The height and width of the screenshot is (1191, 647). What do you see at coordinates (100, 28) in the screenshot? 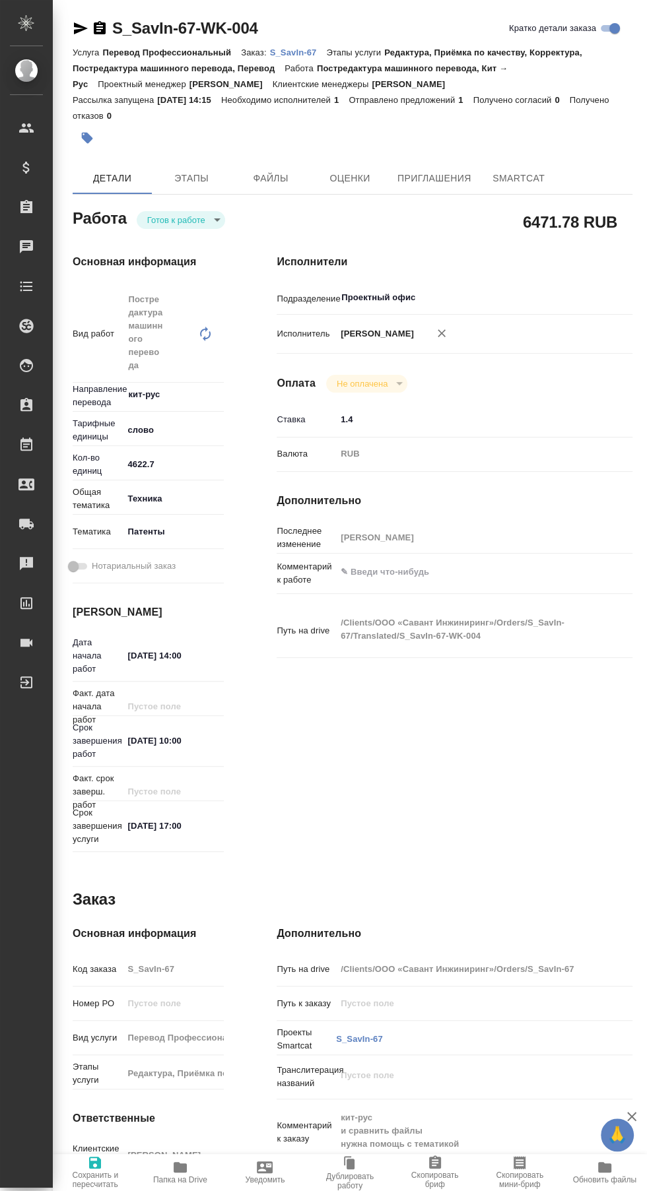
I see `button: Скопировать ссылку` at bounding box center [100, 28].